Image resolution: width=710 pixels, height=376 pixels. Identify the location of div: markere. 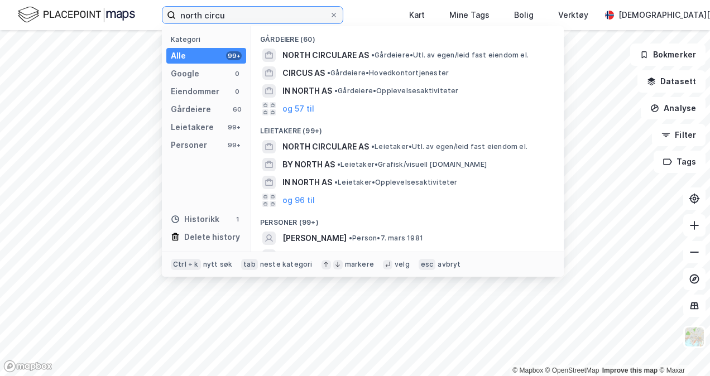
(359, 265).